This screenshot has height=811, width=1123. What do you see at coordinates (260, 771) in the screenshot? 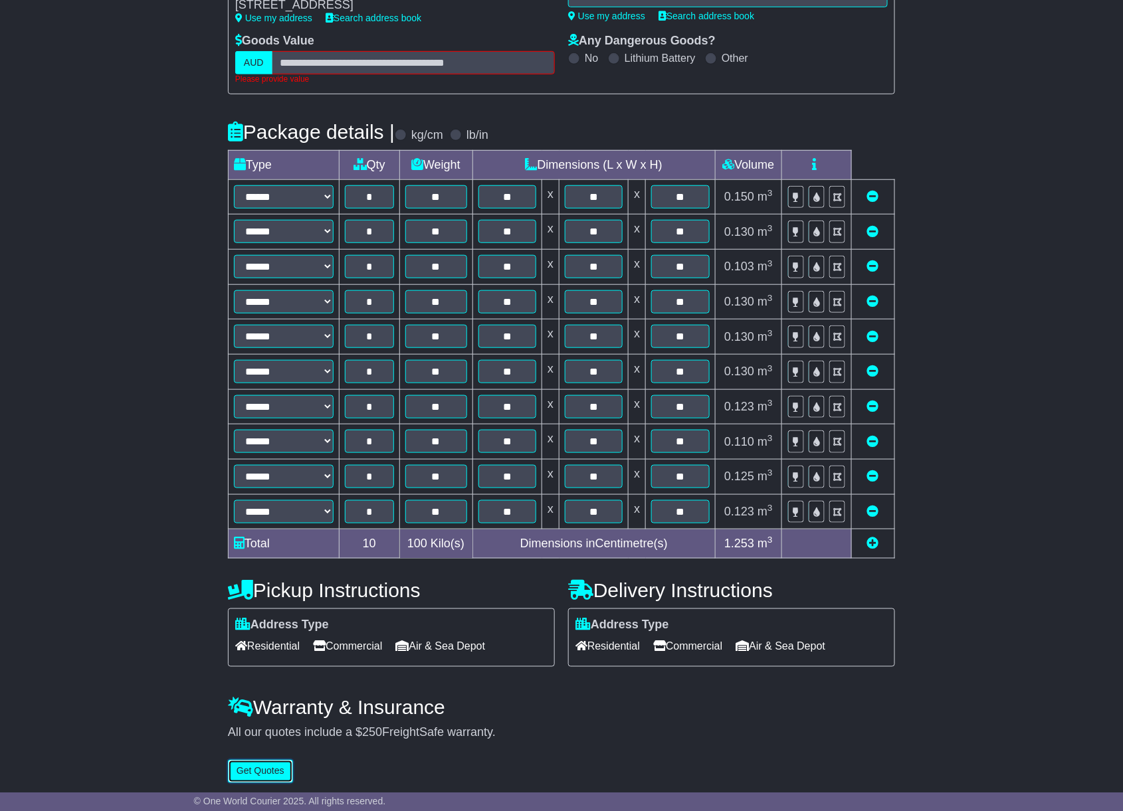
I see `button: Get Quotes` at bounding box center [260, 771].